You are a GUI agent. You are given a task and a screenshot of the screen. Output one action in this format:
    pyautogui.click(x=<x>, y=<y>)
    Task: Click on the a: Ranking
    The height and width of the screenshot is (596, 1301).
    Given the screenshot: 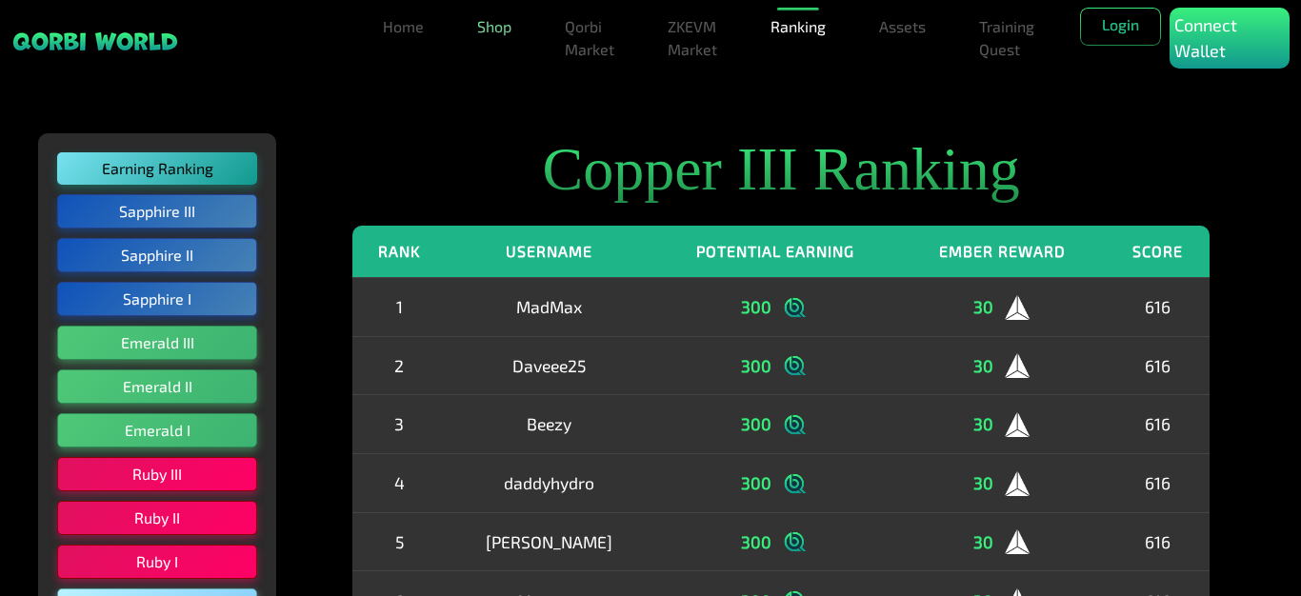 What is the action you would take?
    pyautogui.click(x=798, y=27)
    